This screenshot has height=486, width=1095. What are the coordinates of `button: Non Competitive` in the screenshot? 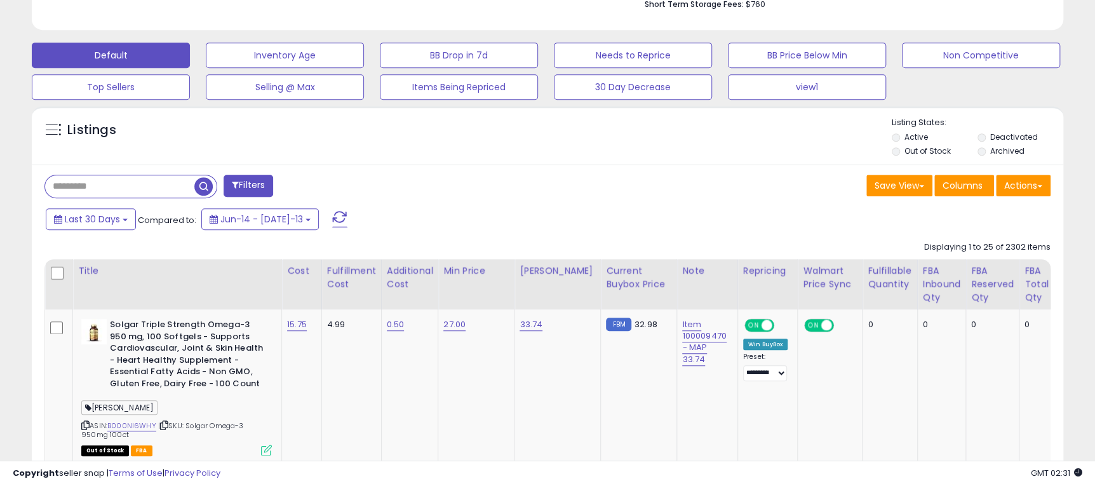 It's located at (981, 55).